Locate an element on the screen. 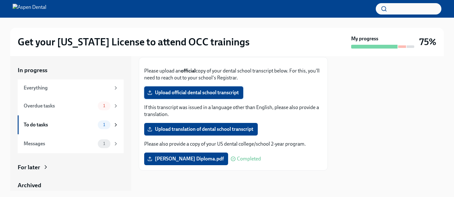 Image resolution: width=454 pixels, height=197 pixels. p: Please upload an copy of your dental school transcript below. For this, you'll need to reach out ... is located at coordinates (233, 74).